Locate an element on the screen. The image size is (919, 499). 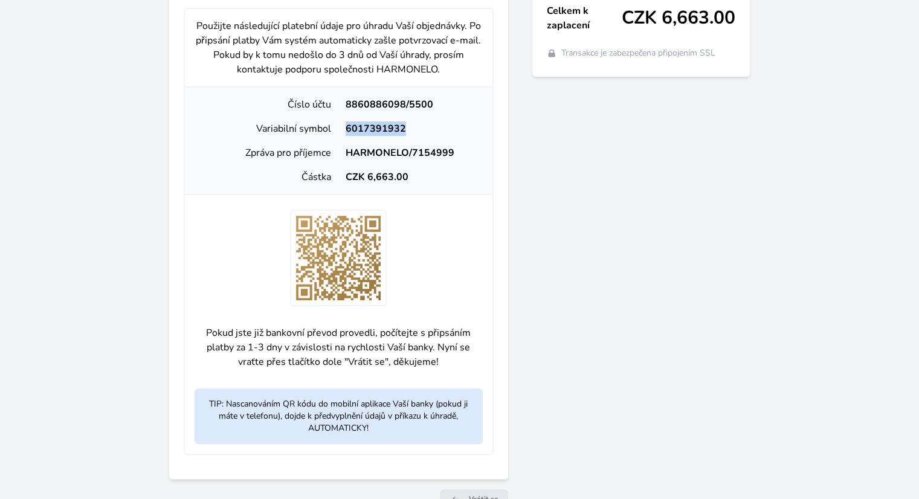
div: Číslo účtu is located at coordinates (266, 105).